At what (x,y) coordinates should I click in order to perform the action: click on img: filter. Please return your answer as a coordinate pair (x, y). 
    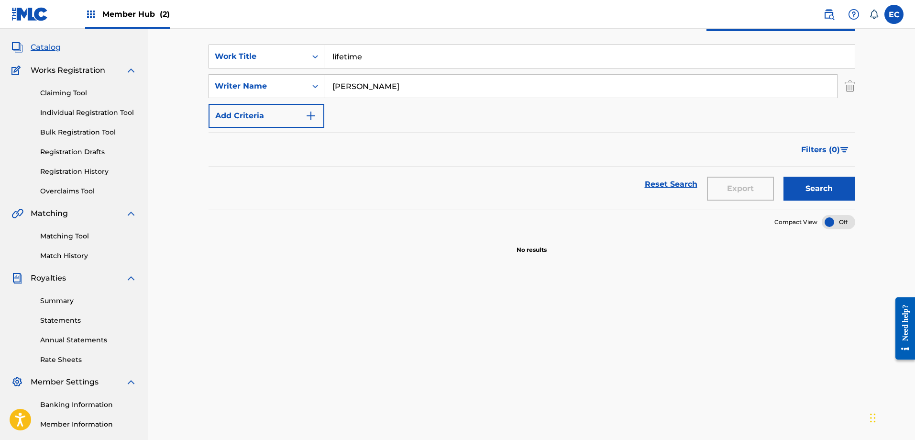
    Looking at the image, I should click on (844, 150).